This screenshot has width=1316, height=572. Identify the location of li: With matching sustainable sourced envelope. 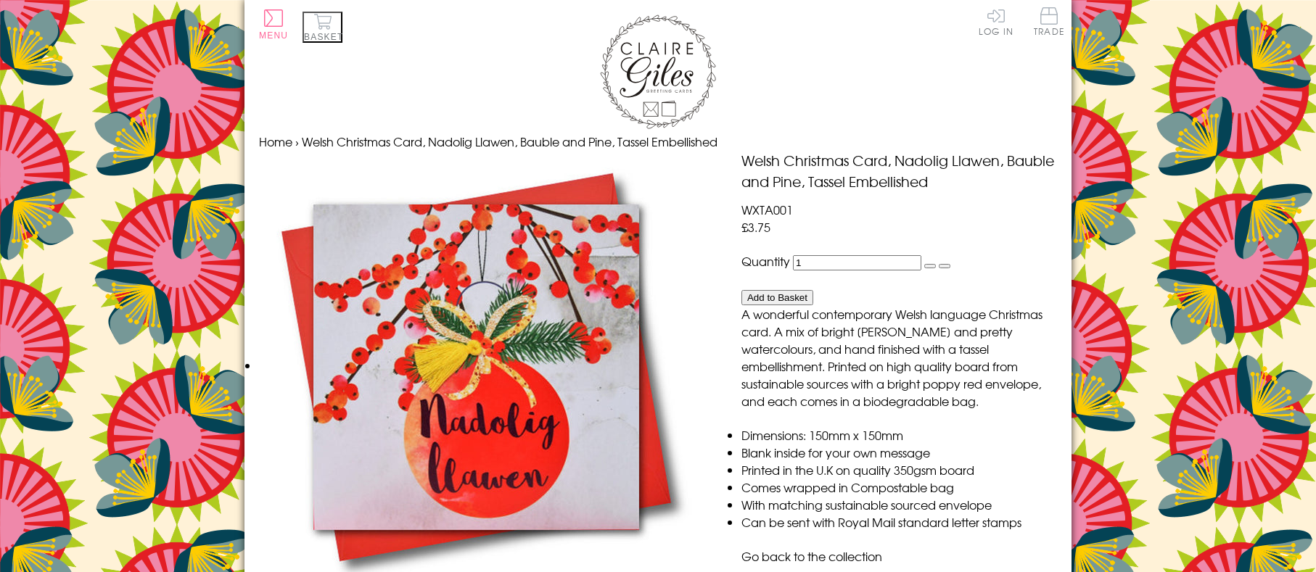
(899, 505).